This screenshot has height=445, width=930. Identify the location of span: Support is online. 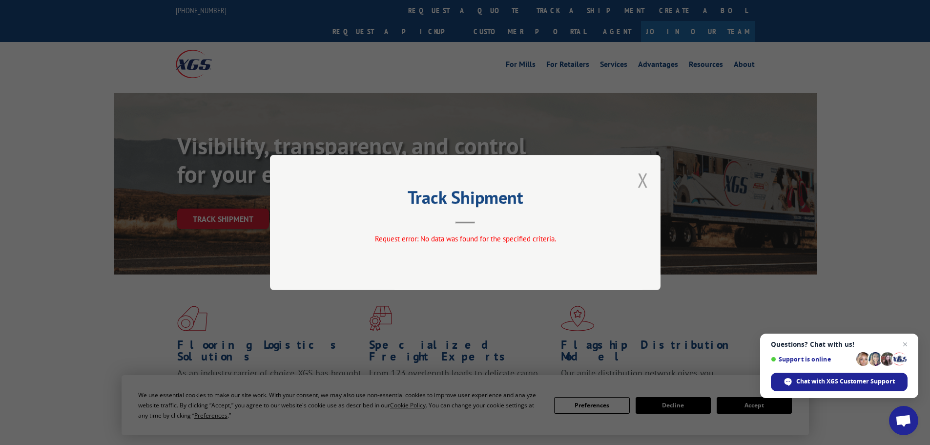
(812, 359).